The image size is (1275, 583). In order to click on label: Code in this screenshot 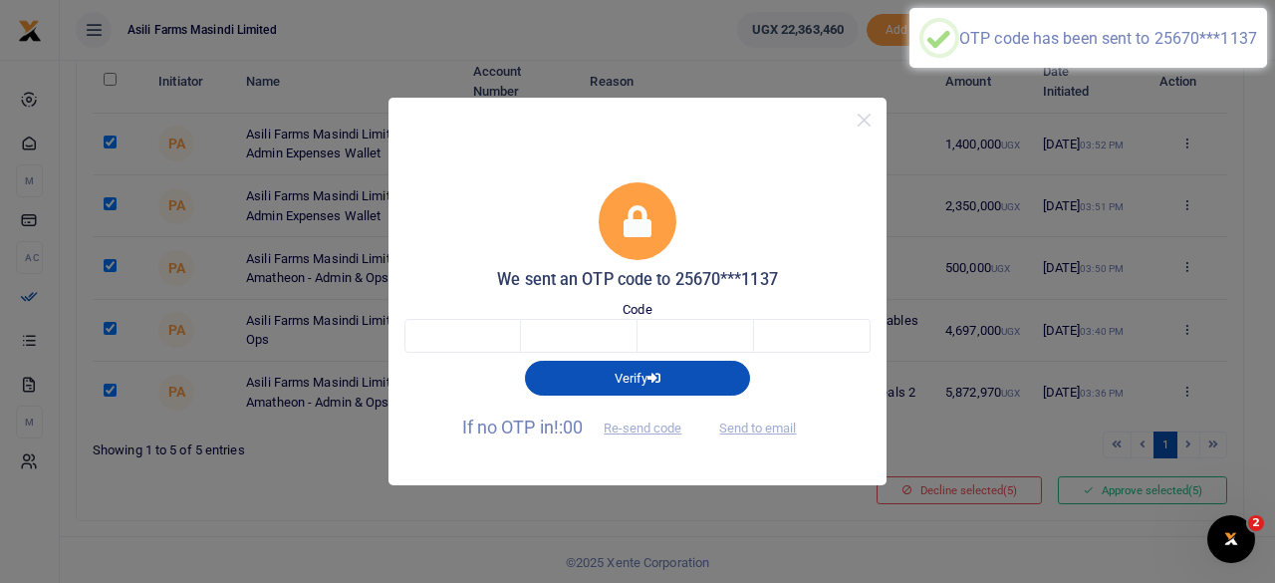, I will do `click(636, 310)`.